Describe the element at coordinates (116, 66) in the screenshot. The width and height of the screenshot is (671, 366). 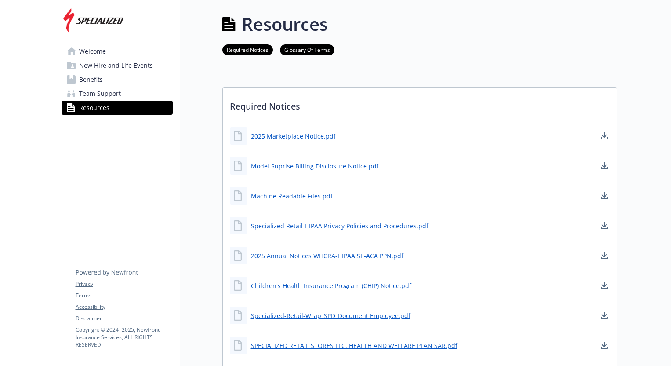
I see `span: New Hire and Life Events` at that location.